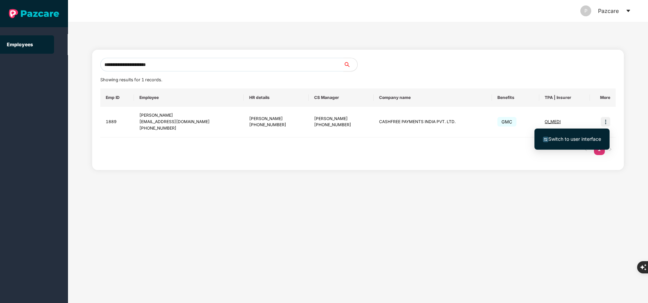  What do you see at coordinates (20, 44) in the screenshot?
I see `a: Employees` at bounding box center [20, 44].